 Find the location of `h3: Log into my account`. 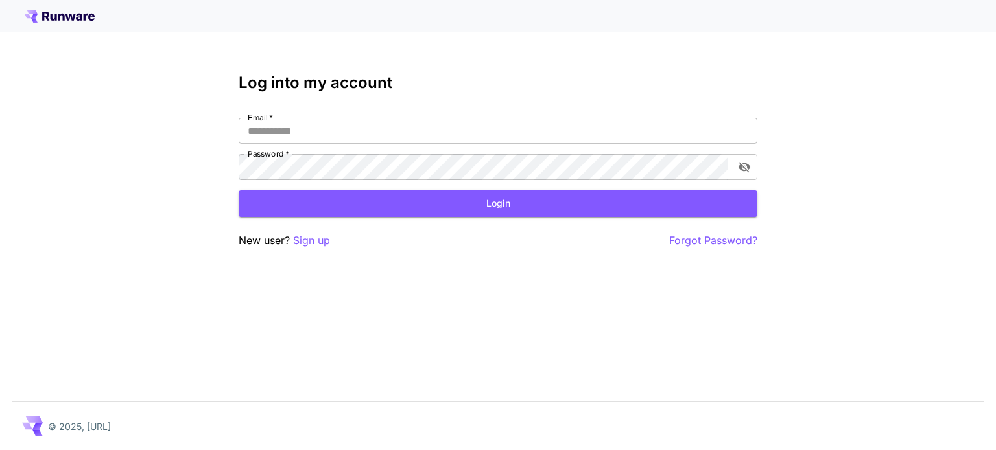

h3: Log into my account is located at coordinates (498, 83).